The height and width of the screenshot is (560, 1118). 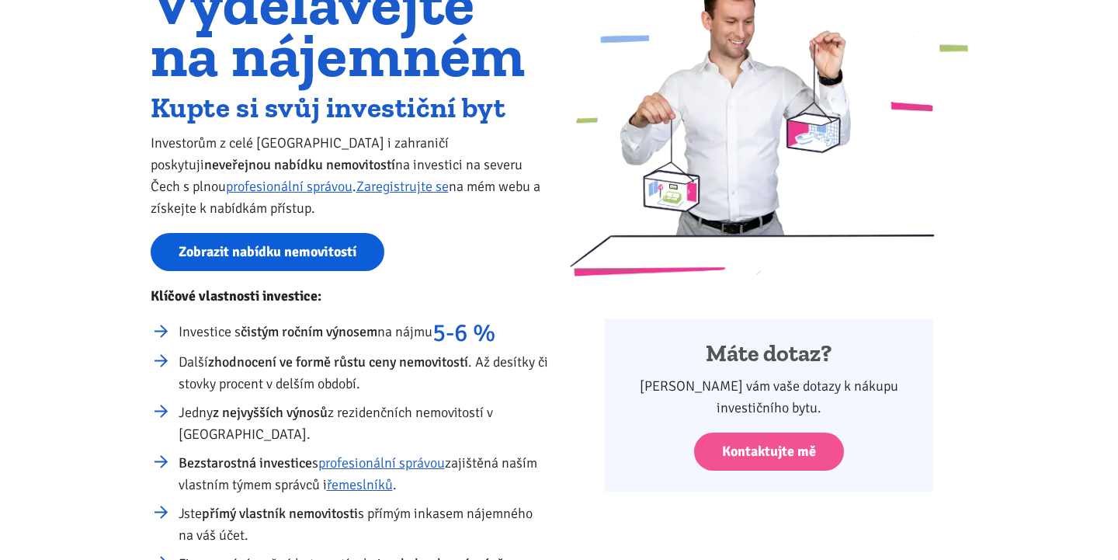 What do you see at coordinates (363, 474) in the screenshot?
I see `li: s zajištěná naším vlastním týmem správců i .` at bounding box center [363, 474].